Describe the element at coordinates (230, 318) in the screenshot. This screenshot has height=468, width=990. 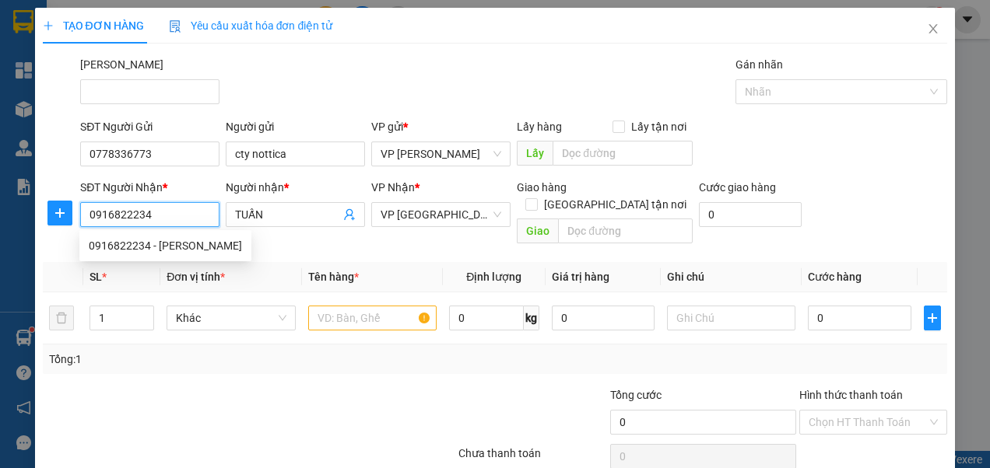
I see `span: Khác` at that location.